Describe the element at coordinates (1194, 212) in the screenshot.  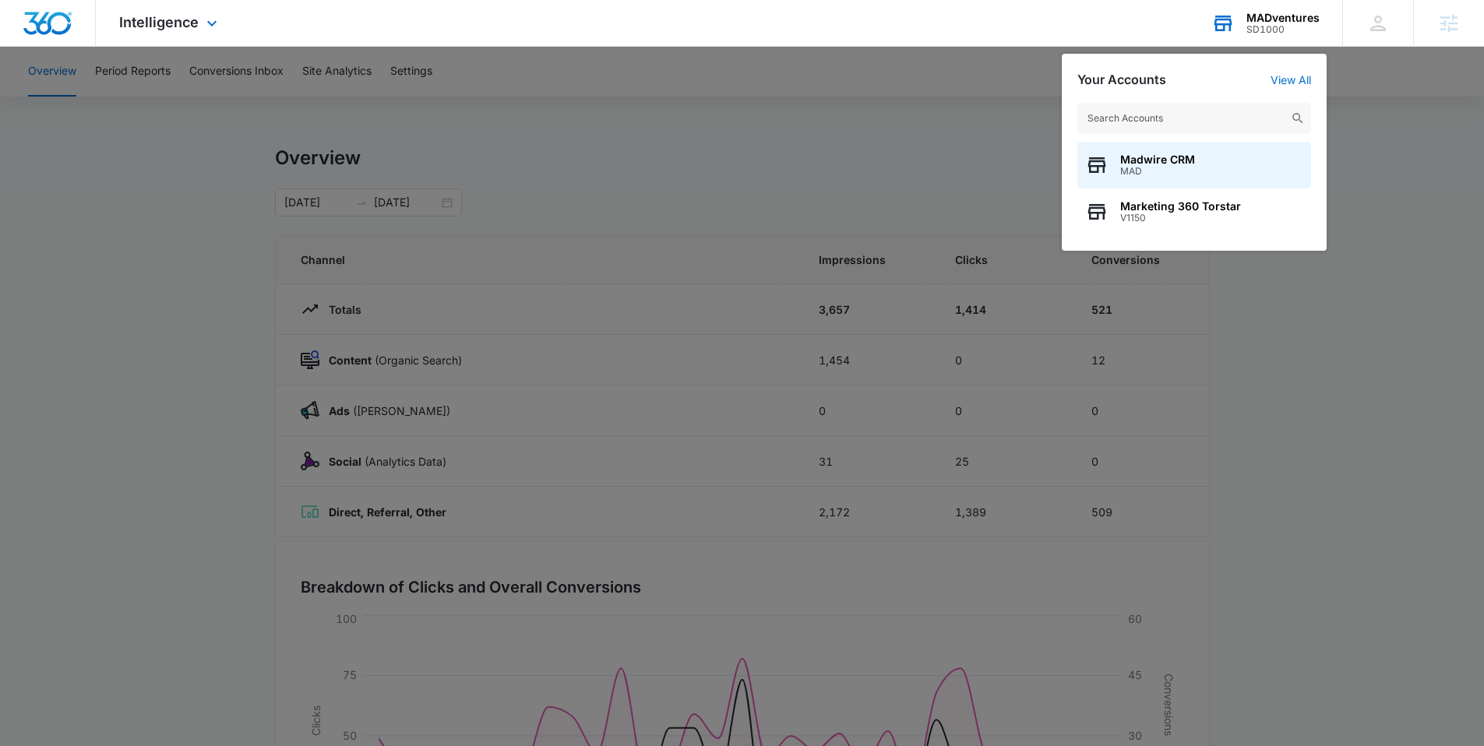
I see `button: Marketing 360 TorstarV1150` at that location.